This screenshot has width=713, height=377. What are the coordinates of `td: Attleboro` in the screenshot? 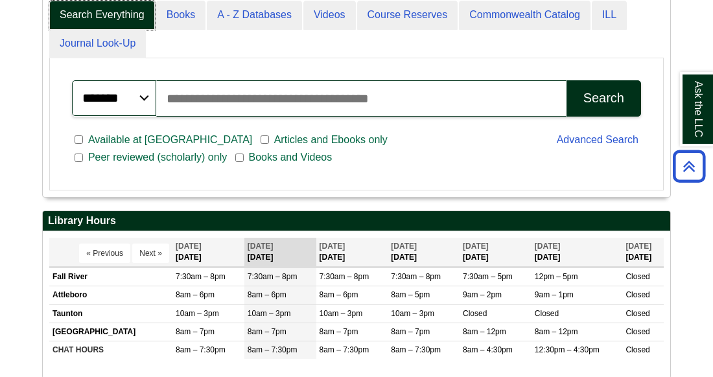 It's located at (111, 296).